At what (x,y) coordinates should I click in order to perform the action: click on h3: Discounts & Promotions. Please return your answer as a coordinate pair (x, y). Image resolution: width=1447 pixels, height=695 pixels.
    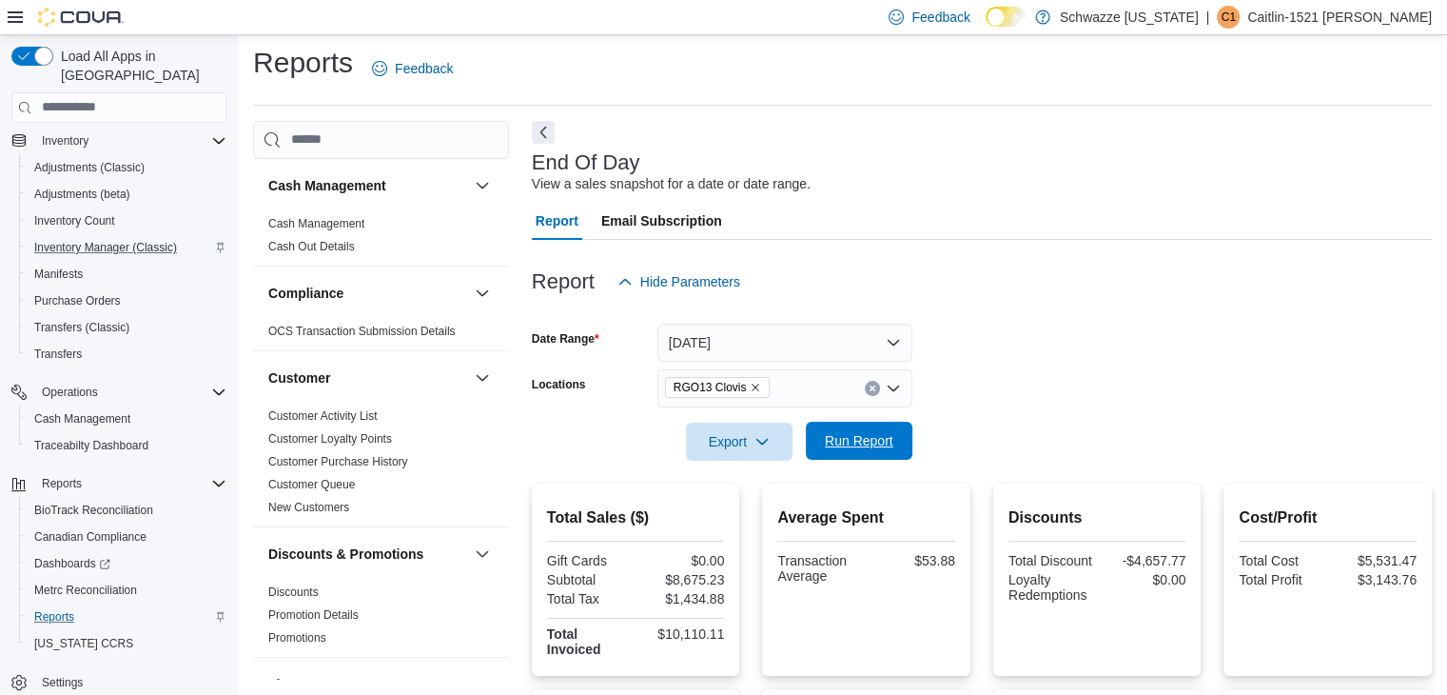
    Looking at the image, I should click on (345, 554).